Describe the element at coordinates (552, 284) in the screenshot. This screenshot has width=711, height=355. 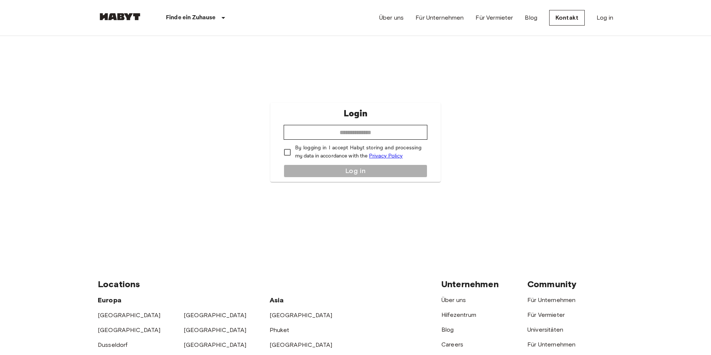
I see `span: Community` at that location.